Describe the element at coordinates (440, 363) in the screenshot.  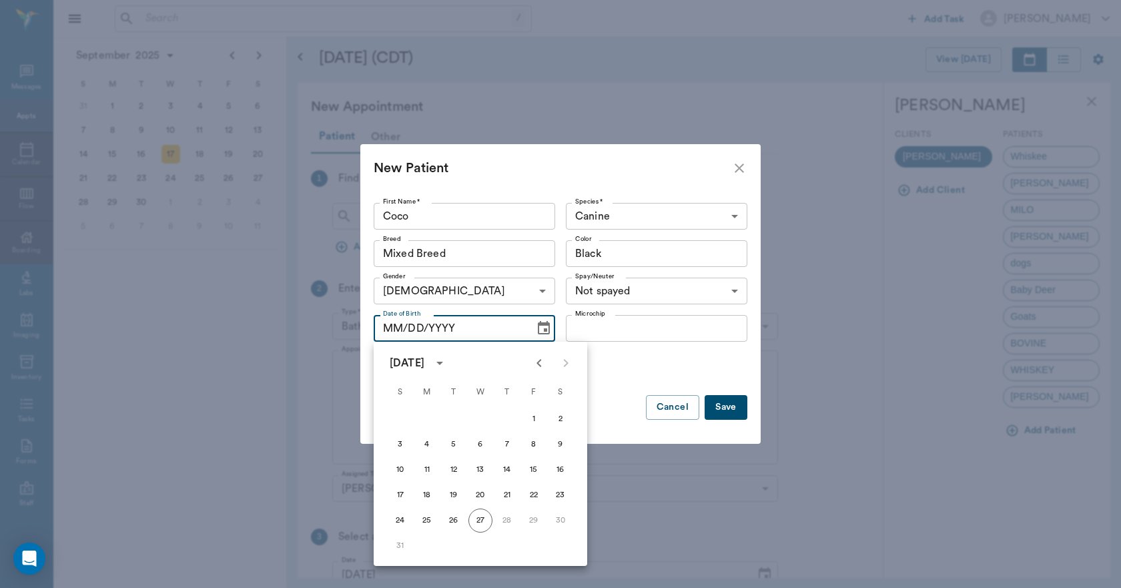
I see `button: calendar view is open, switch to year view` at that location.